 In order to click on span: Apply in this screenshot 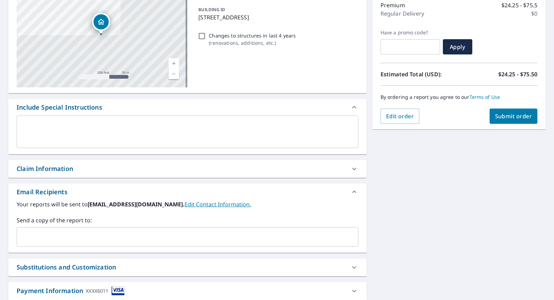, I will do `click(457, 47)`.